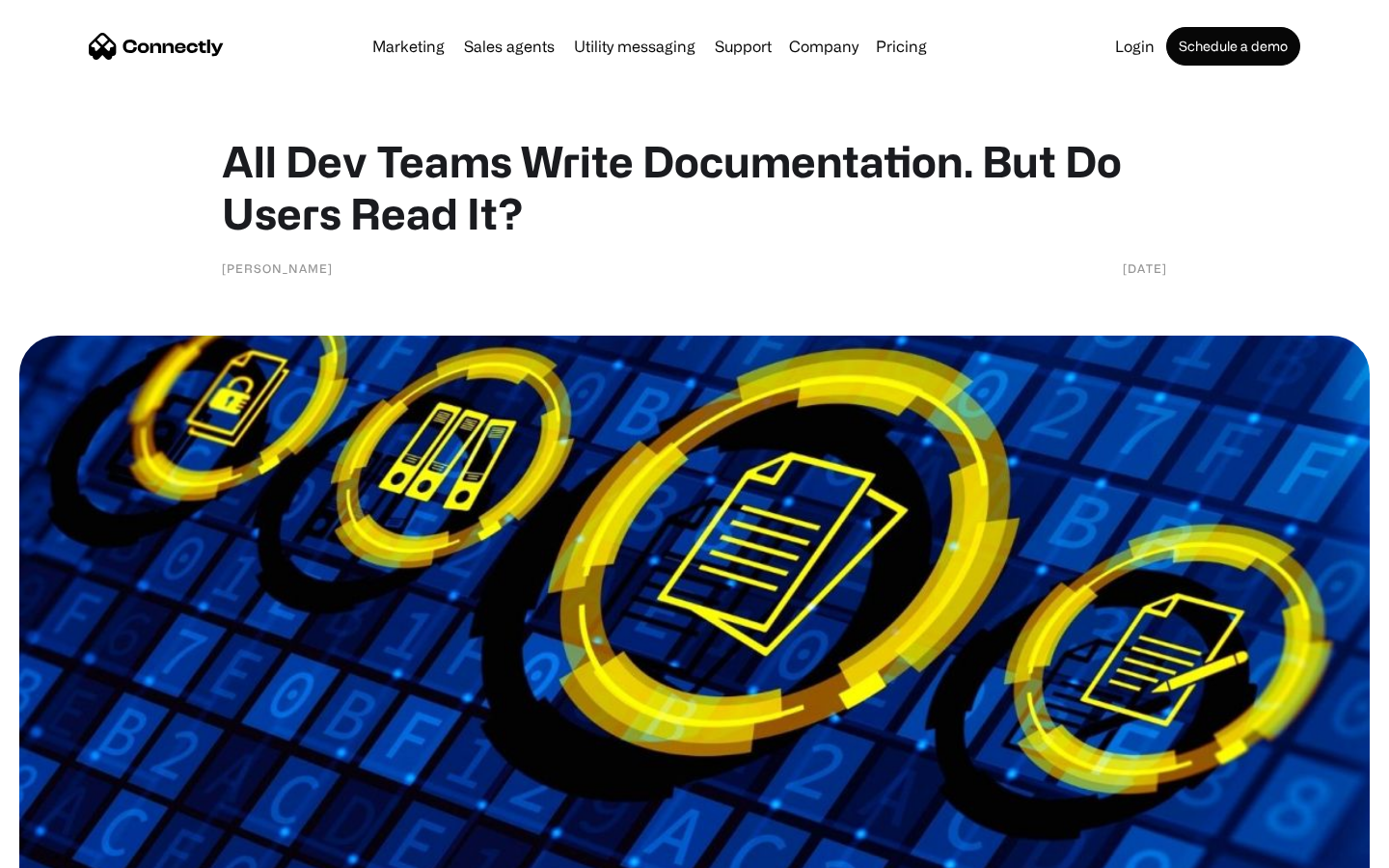 The width and height of the screenshot is (1389, 868). Describe the element at coordinates (67, 848) in the screenshot. I see `aside: Language selected: English` at that location.